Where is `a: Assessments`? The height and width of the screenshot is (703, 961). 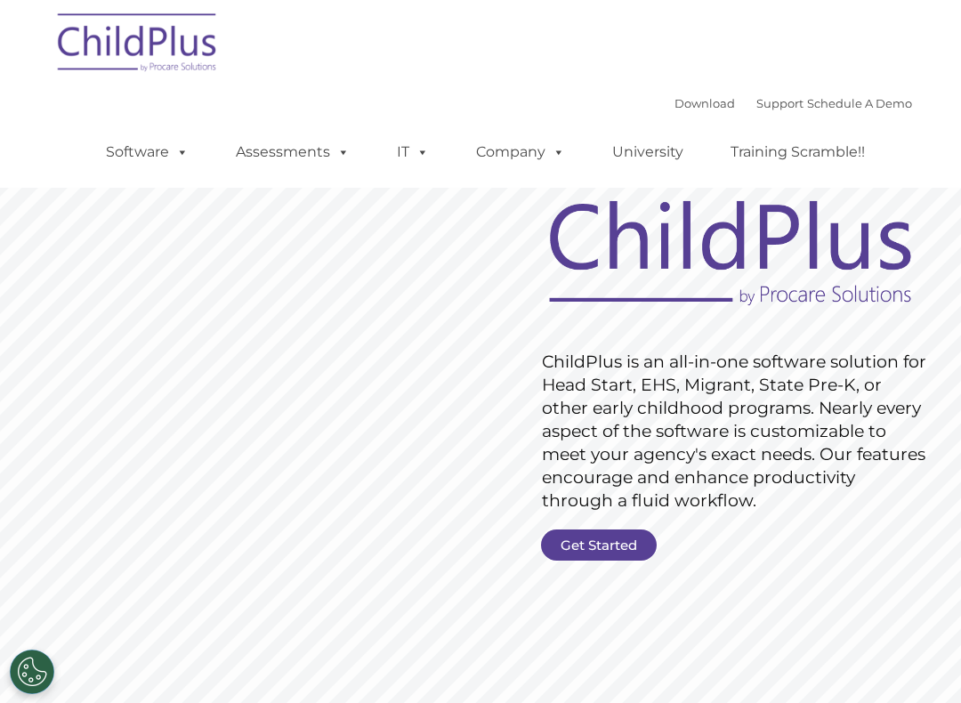
a: Assessments is located at coordinates (293, 152).